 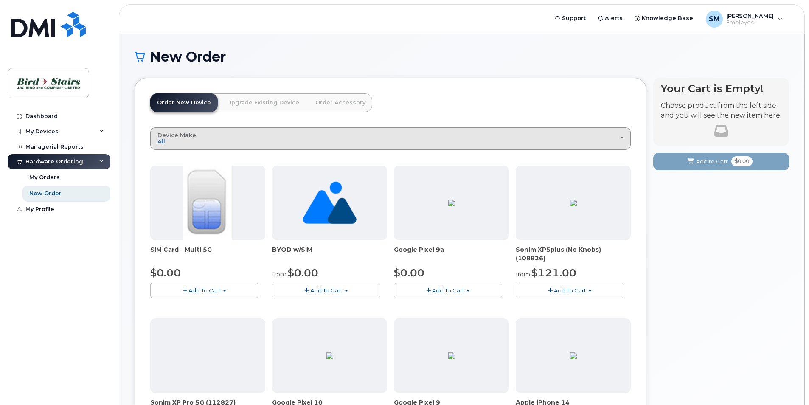 I want to click on button: Device Make All, so click(x=390, y=138).